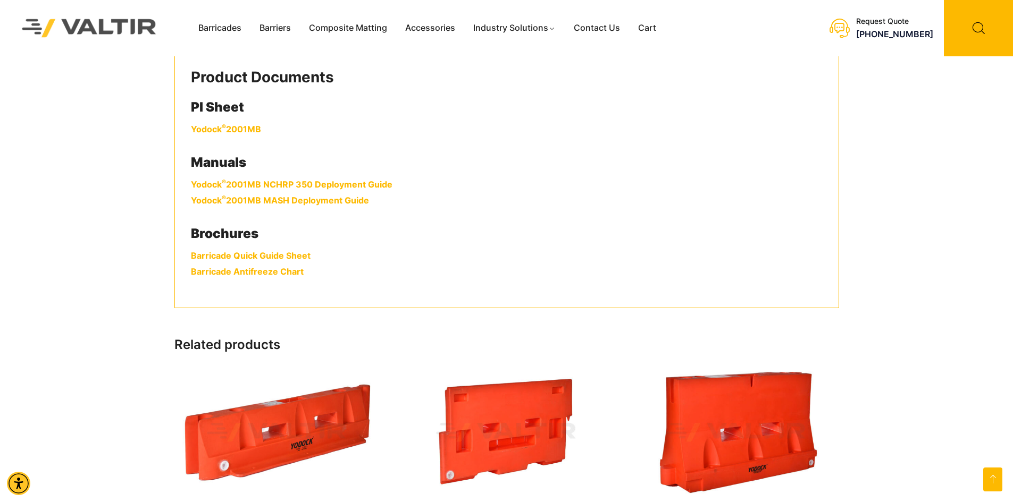 The width and height of the screenshot is (1013, 502). Describe the element at coordinates (224, 233) in the screenshot. I see `strong: Brochures` at that location.